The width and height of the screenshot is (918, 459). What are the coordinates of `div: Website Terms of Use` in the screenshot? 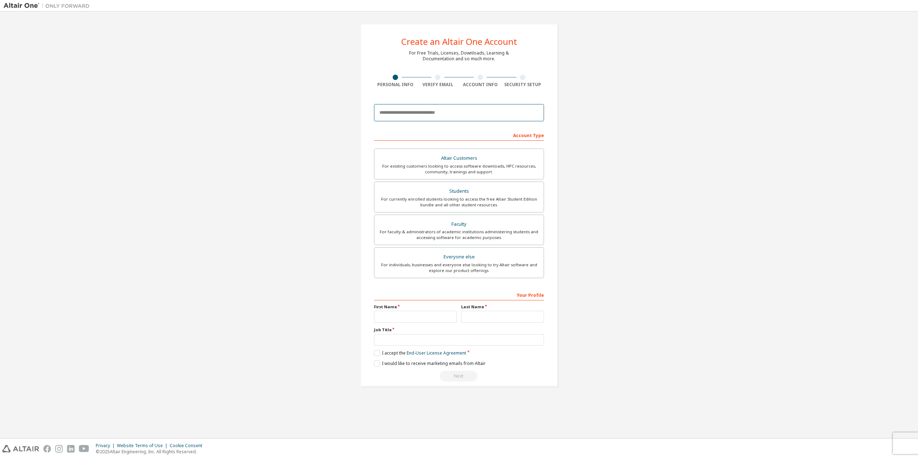 It's located at (143, 446).